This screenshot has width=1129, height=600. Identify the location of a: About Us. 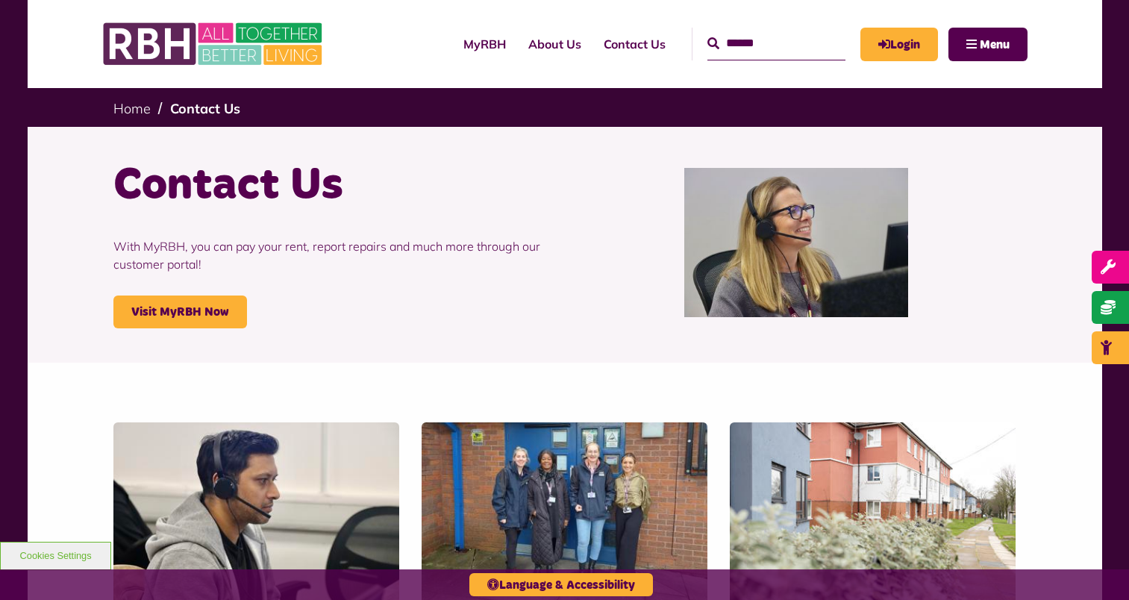
(554, 44).